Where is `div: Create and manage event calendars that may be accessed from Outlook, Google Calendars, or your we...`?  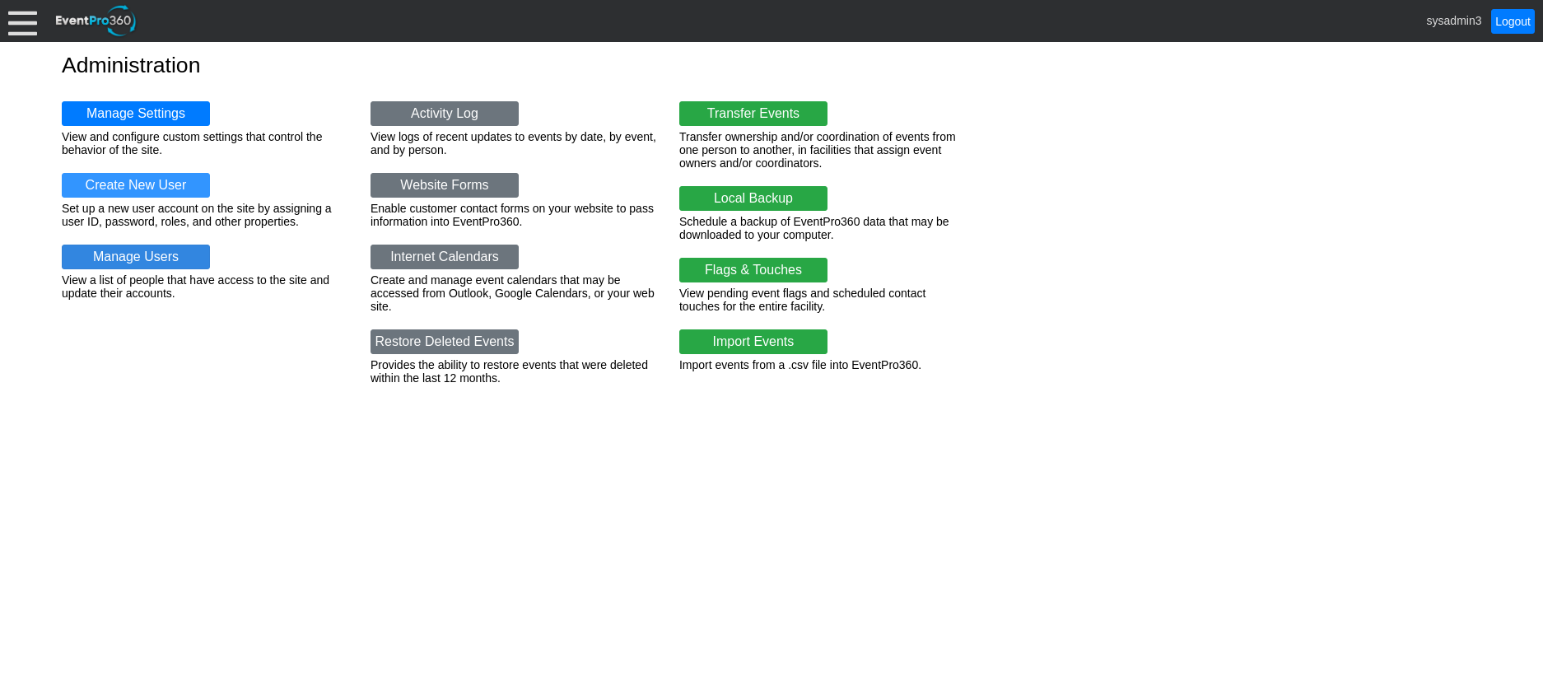
div: Create and manage event calendars that may be accessed from Outlook, Google Calendars, or your we... is located at coordinates (515, 293).